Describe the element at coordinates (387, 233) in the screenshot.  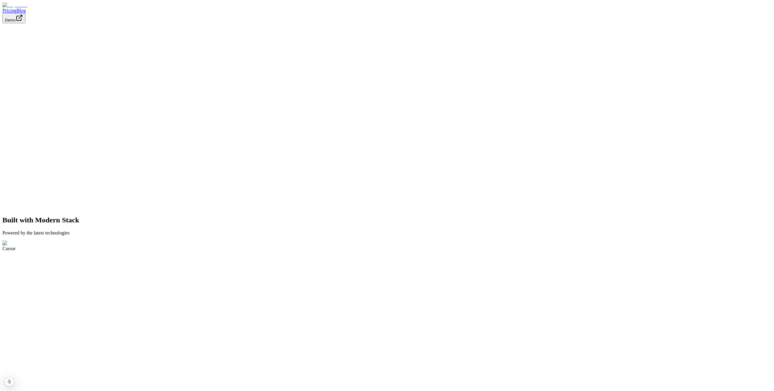
I see `p: Powered by the latest technologies` at that location.